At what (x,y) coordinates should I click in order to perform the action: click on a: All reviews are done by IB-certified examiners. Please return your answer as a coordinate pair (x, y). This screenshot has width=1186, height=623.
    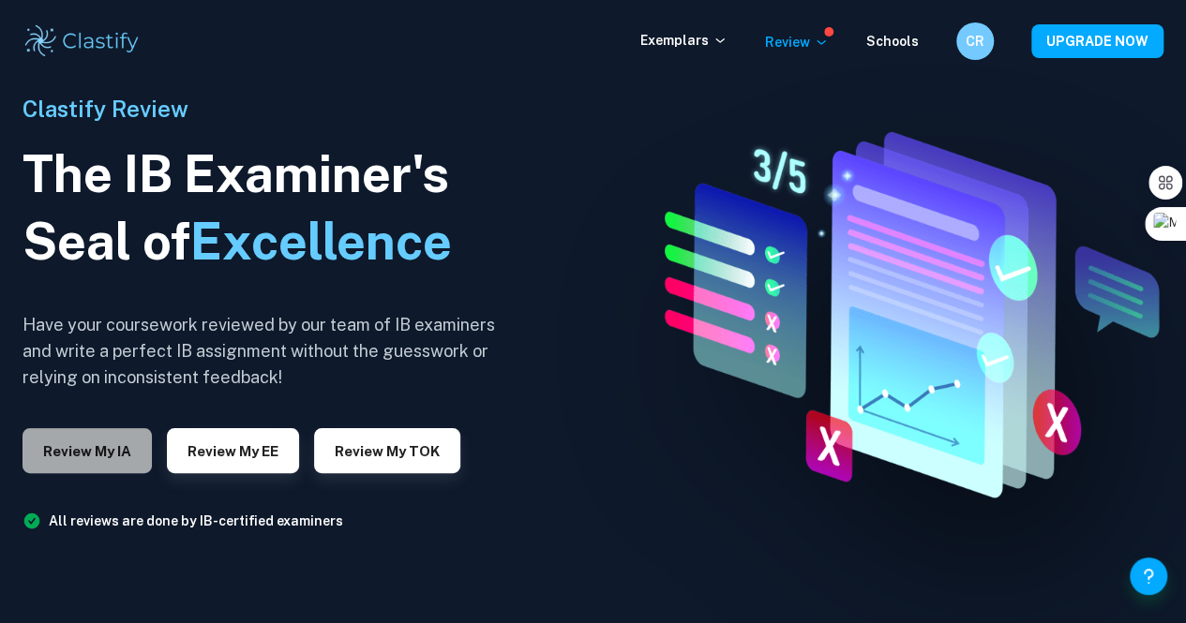
    Looking at the image, I should click on (196, 521).